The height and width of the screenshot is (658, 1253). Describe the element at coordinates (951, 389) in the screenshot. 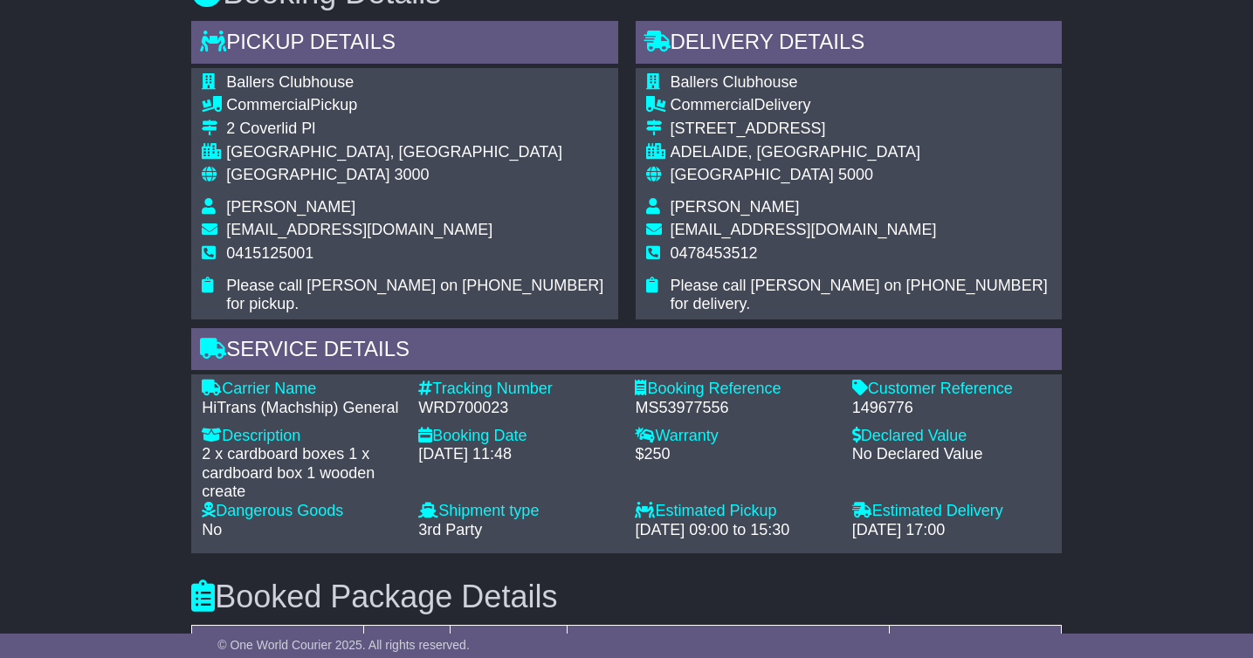

I see `div: Customer Reference` at that location.